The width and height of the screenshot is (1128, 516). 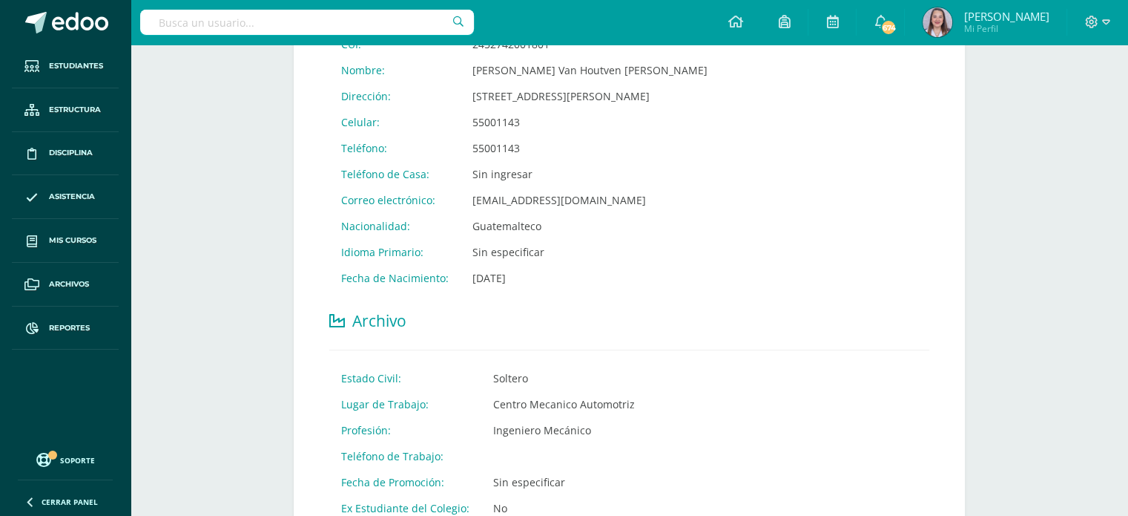 I want to click on span: Soporte, so click(x=77, y=460).